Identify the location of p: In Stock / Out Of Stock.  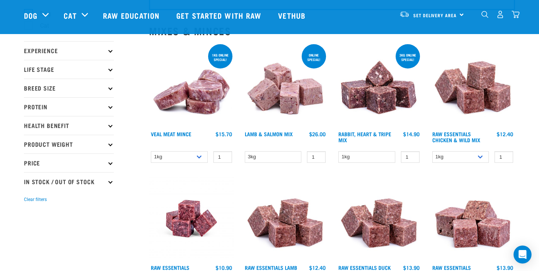
(69, 182).